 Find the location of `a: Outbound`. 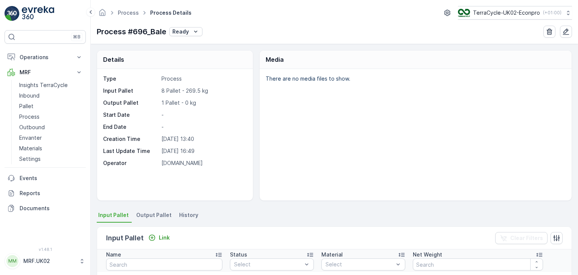

a: Outbound is located at coordinates (51, 127).